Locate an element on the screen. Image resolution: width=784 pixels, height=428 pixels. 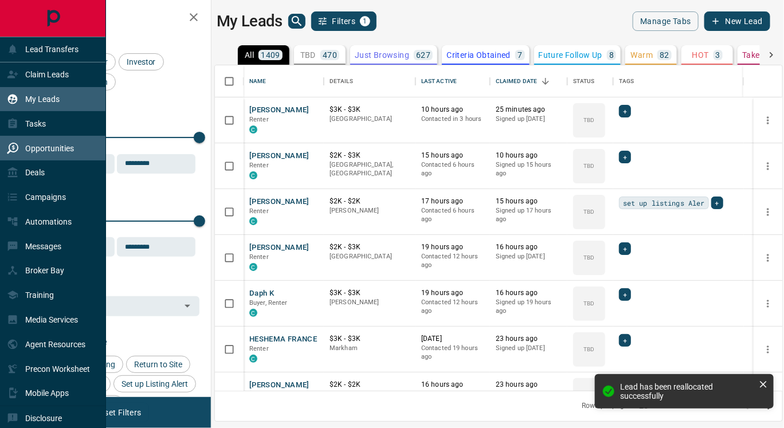
p: Signed up 19 hours ago is located at coordinates (528, 306).